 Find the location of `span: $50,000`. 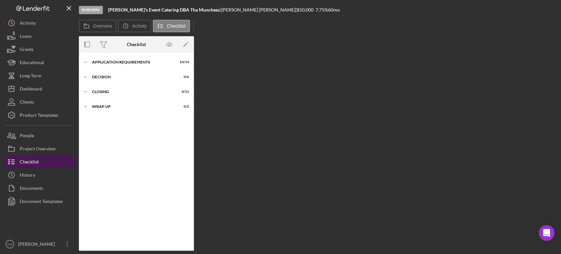

span: $50,000 is located at coordinates (305, 10).